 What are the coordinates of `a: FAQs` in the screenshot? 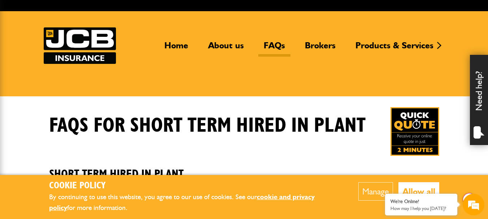 It's located at (274, 48).